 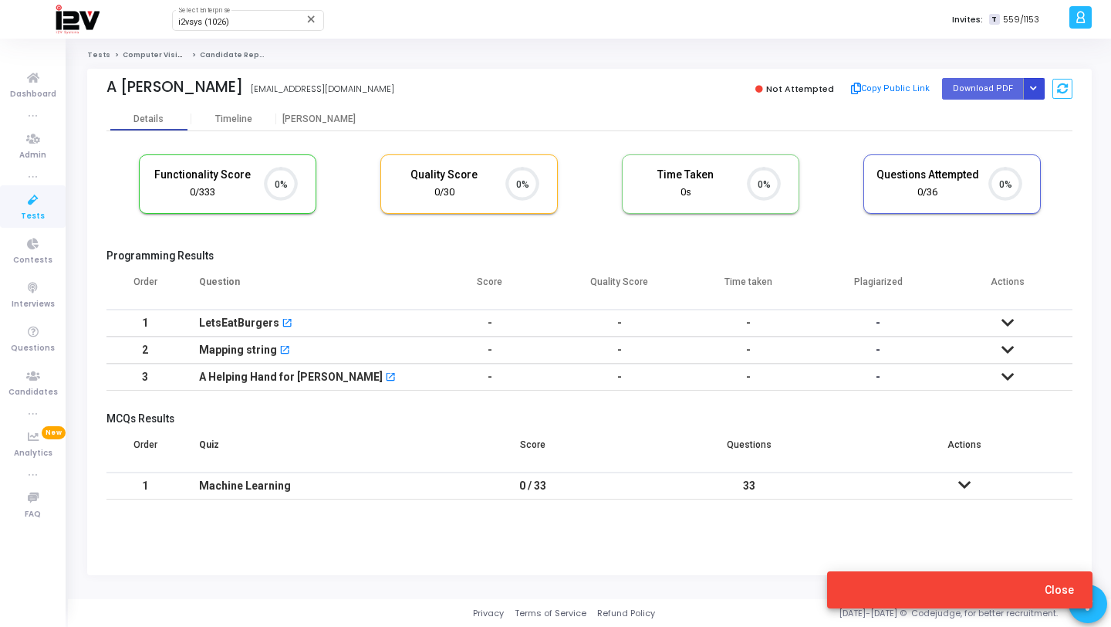 What do you see at coordinates (927, 192) in the screenshot?
I see `div: 0/36` at bounding box center [927, 192].